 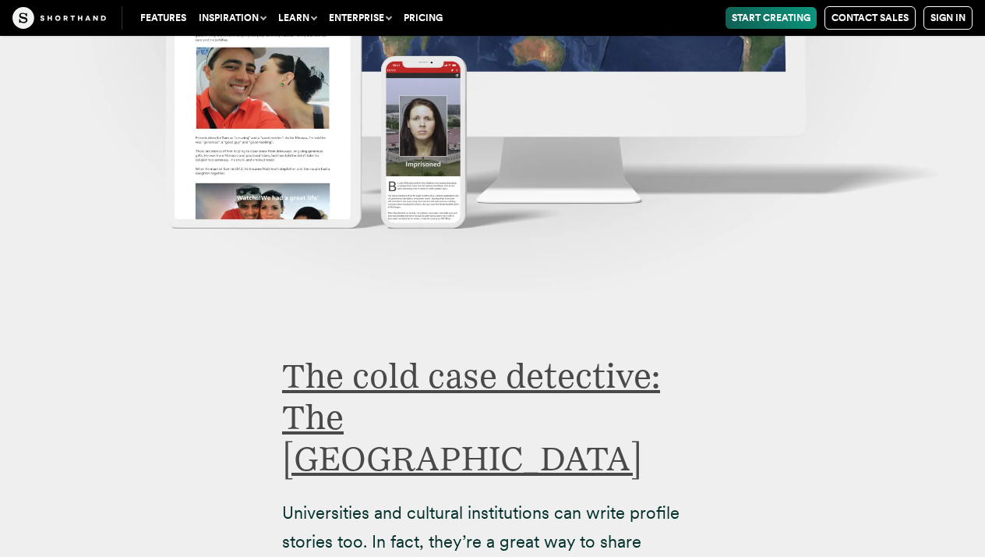 I want to click on button: Enterprise, so click(x=360, y=18).